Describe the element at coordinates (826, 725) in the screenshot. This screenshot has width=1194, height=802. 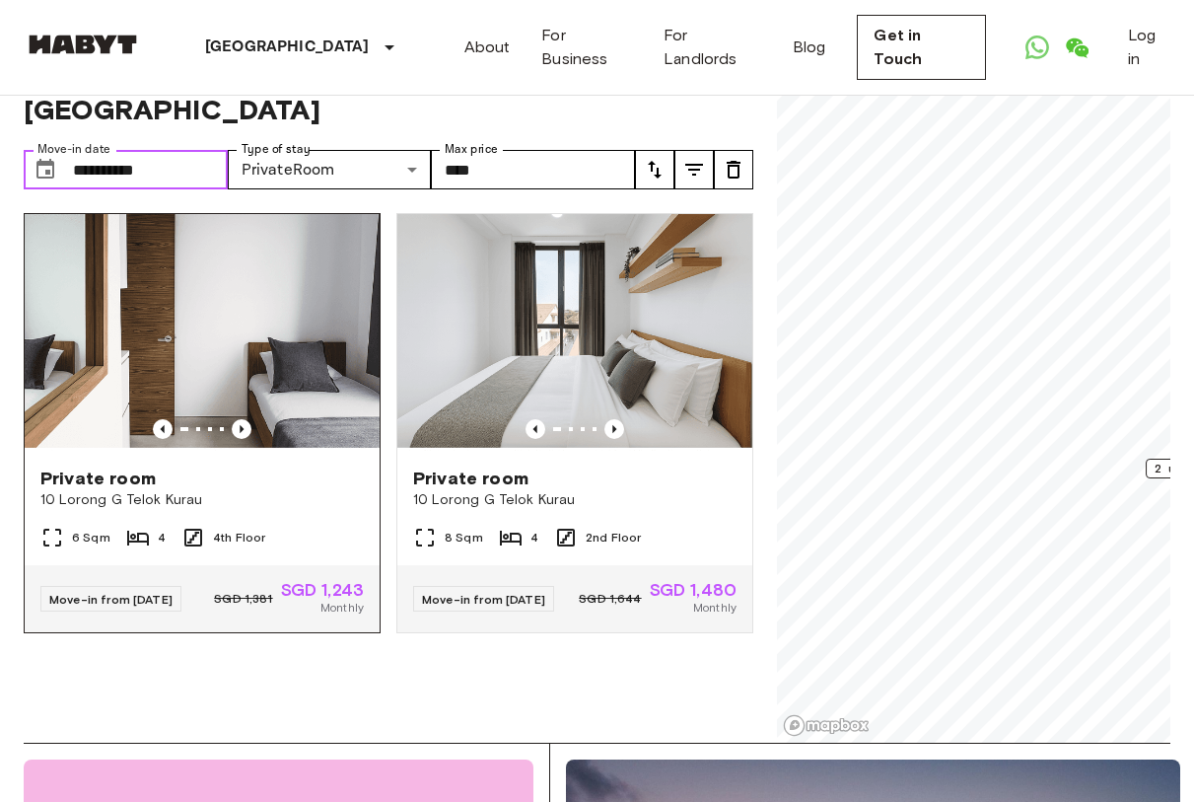
I see `a: Mapbox logo` at that location.